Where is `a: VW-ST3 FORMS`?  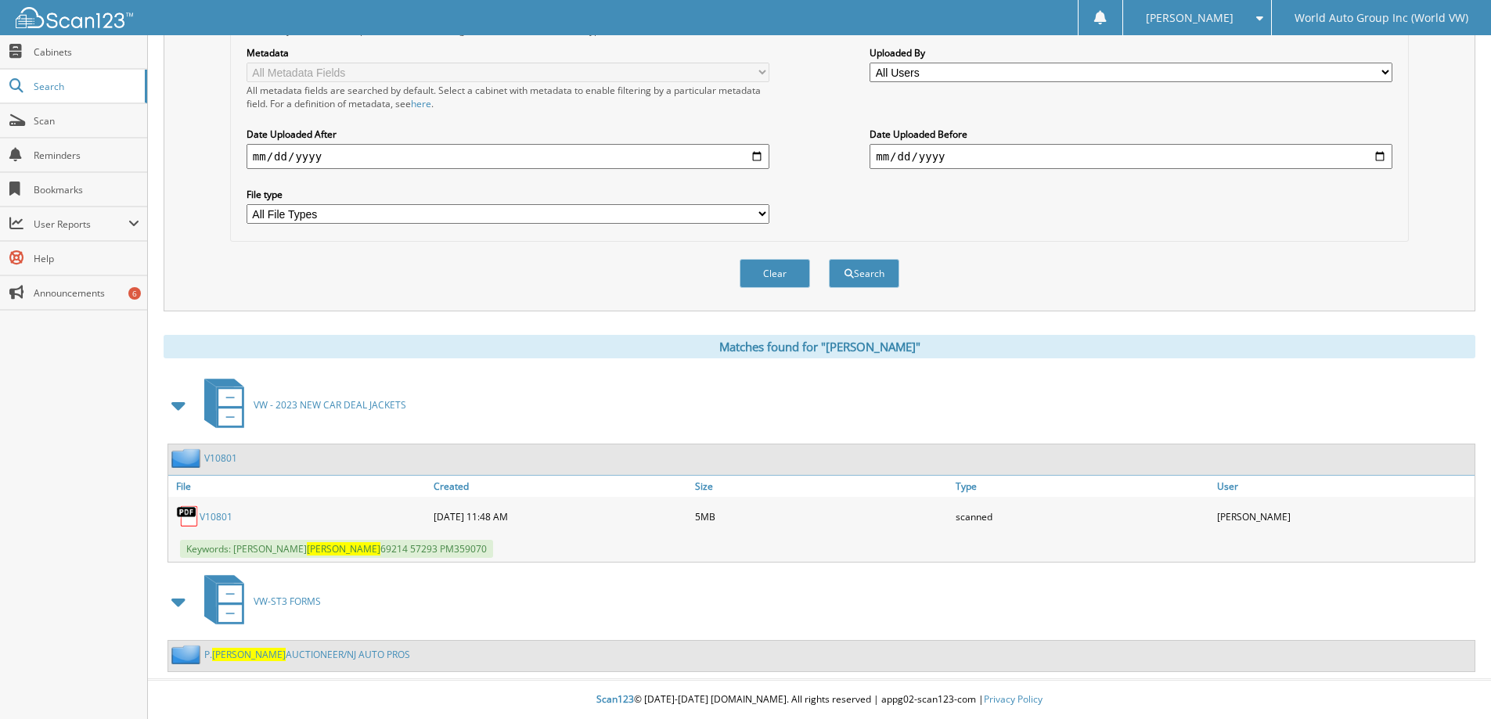
a: VW-ST3 FORMS is located at coordinates (258, 601).